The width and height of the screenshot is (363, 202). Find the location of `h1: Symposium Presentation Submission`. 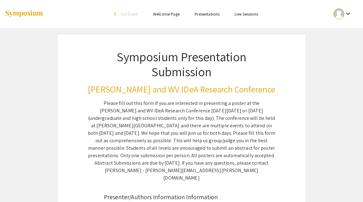

h1: Symposium Presentation Submission is located at coordinates (182, 64).